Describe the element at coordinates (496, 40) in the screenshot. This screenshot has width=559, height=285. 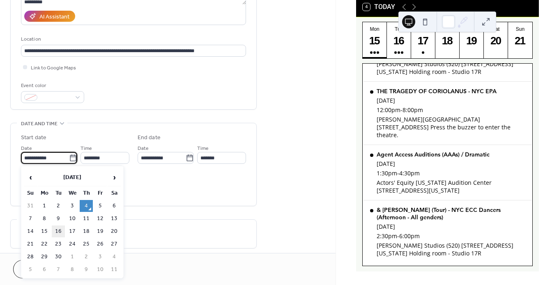
I see `button: Sat20` at that location.